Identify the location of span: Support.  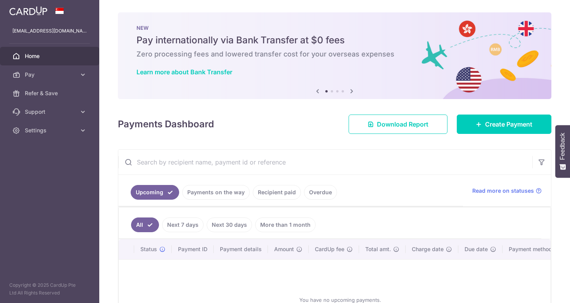
(50, 112).